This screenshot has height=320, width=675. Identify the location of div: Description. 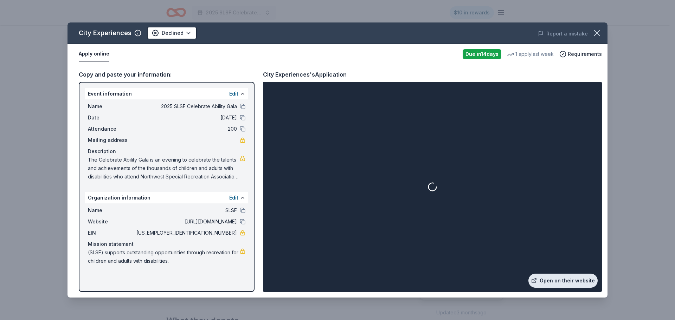
(167, 152).